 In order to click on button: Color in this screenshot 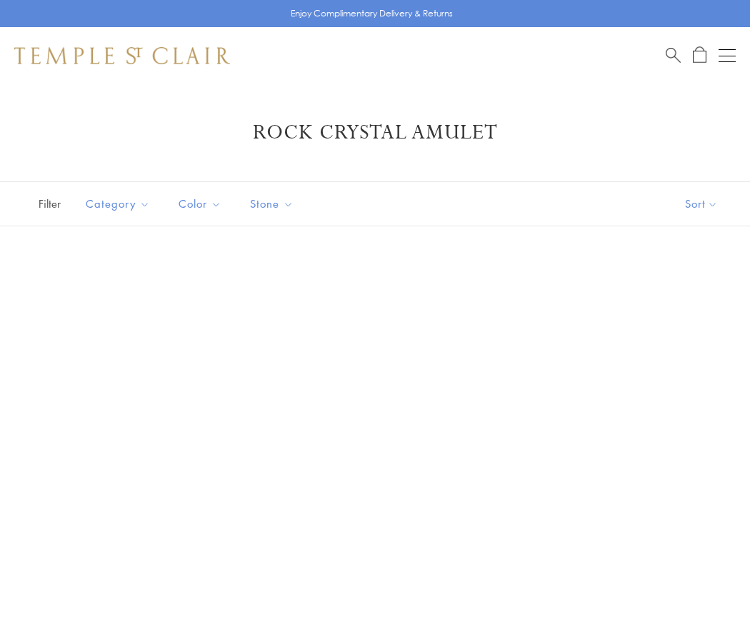, I will do `click(200, 204)`.